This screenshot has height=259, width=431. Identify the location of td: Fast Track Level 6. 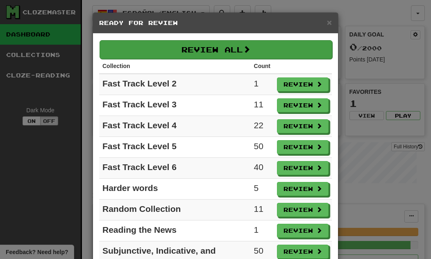
(175, 168).